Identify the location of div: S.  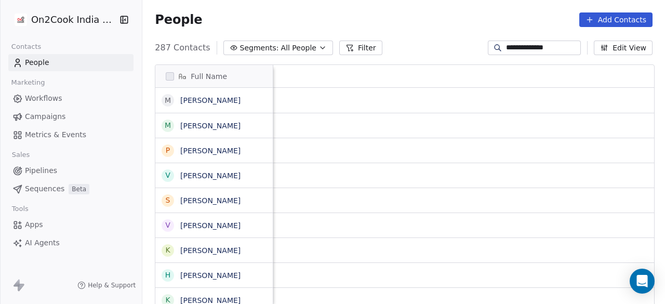
(168, 200).